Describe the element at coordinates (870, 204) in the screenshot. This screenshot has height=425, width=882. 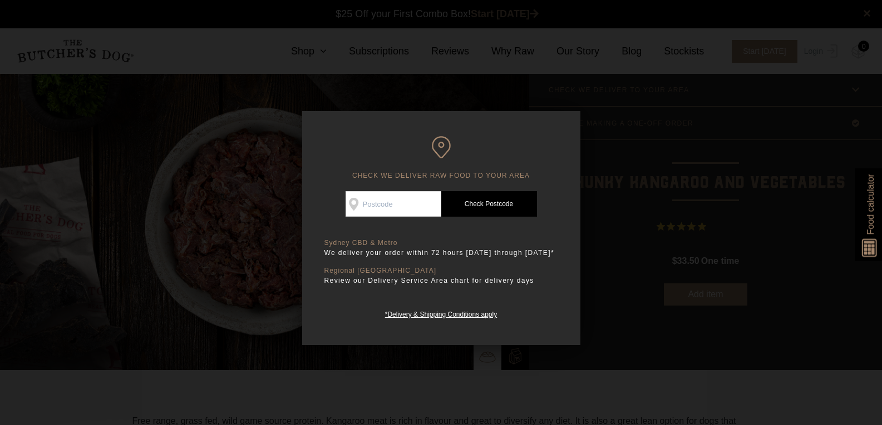
I see `span: Food calculator` at that location.